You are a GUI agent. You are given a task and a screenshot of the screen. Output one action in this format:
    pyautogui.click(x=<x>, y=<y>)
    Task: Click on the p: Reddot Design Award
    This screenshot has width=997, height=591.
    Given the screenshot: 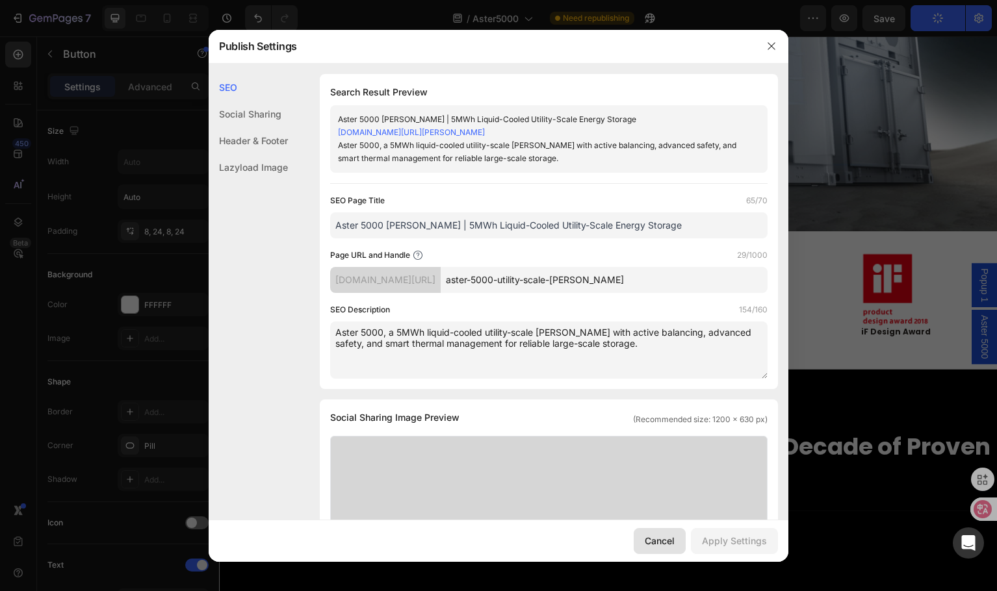 What is the action you would take?
    pyautogui.click(x=483, y=296)
    